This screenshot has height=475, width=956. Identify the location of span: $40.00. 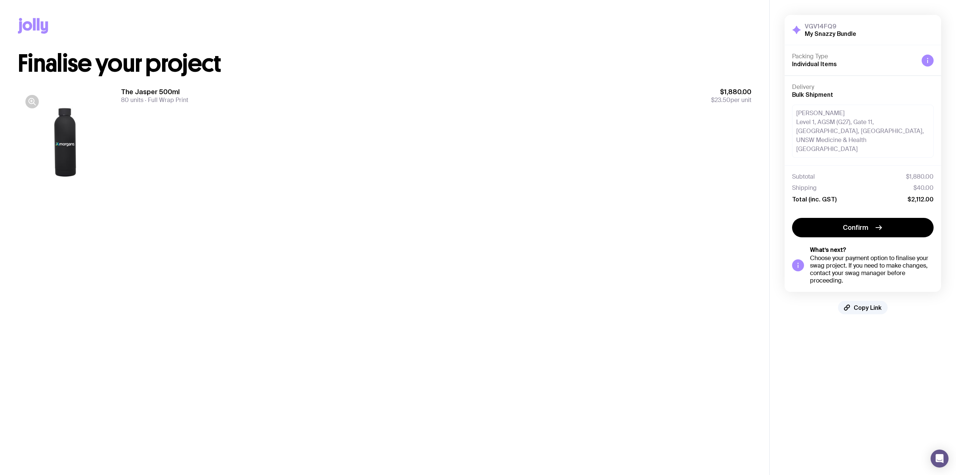
(924, 188).